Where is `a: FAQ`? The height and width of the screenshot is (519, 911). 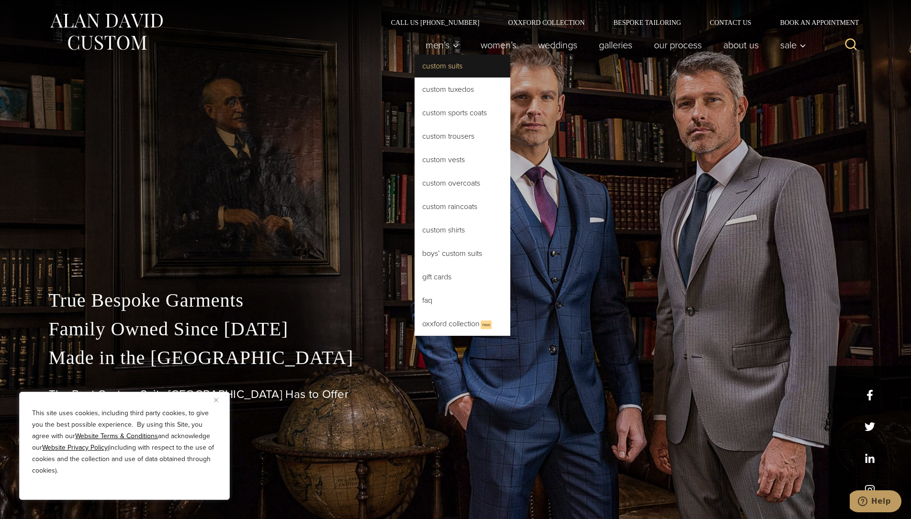
a: FAQ is located at coordinates (462, 301).